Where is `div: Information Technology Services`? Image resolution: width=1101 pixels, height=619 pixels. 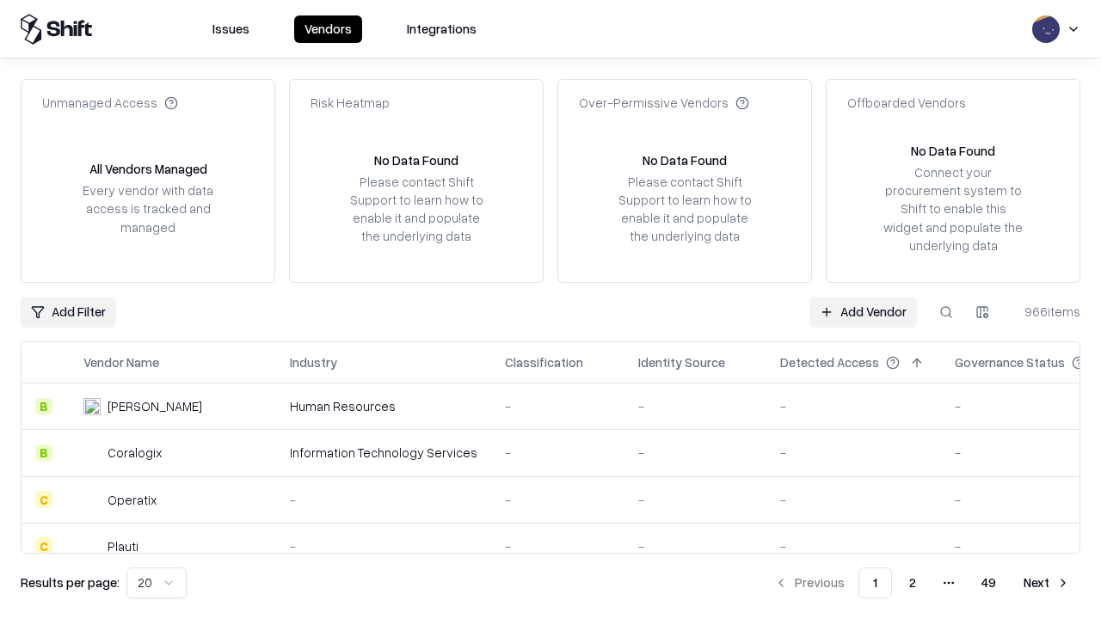 div: Information Technology Services is located at coordinates (384, 452).